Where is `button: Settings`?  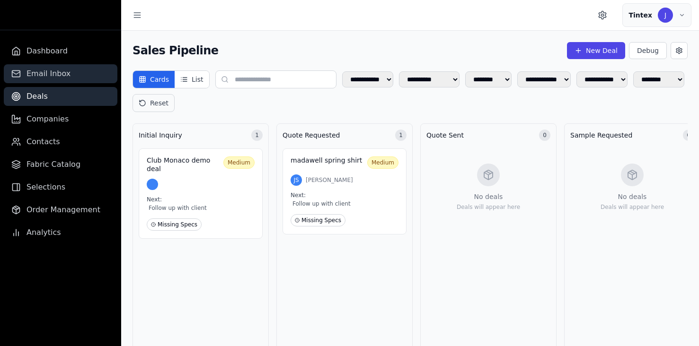
button: Settings is located at coordinates (602, 15).